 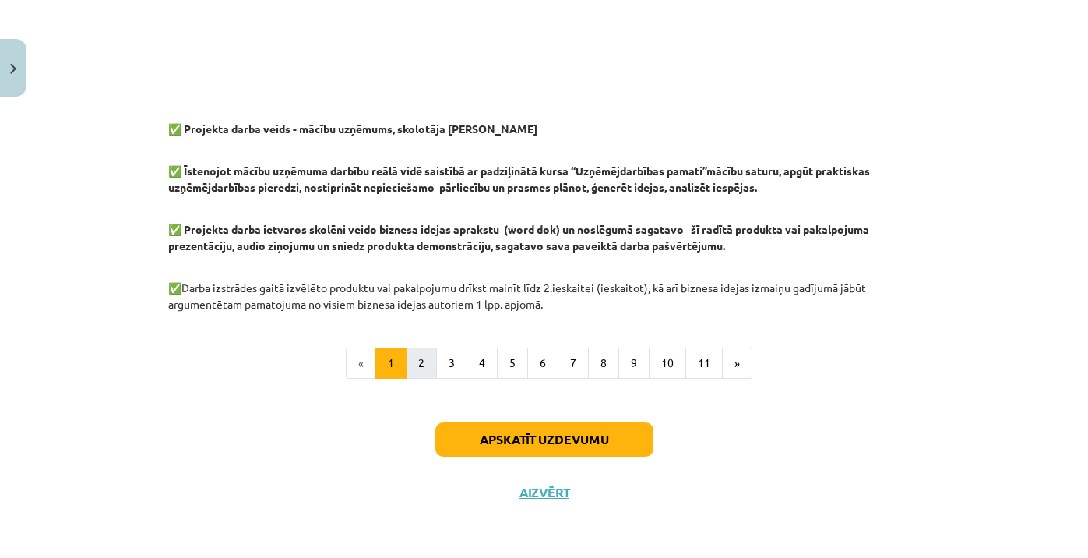 I want to click on button: 3, so click(x=452, y=363).